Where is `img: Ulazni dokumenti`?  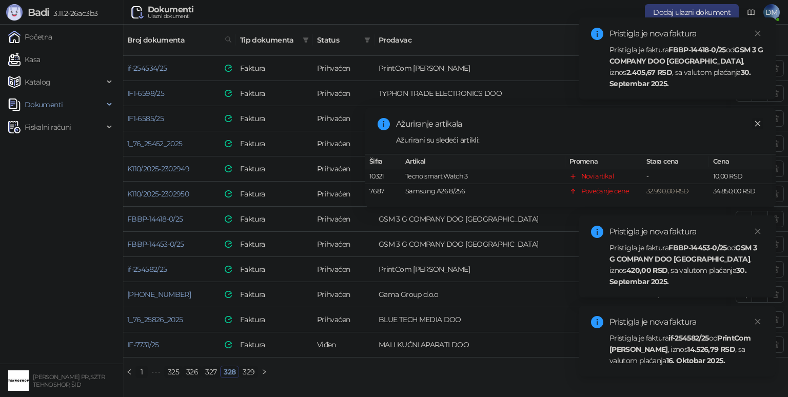 img: Ulazni dokumenti is located at coordinates (137, 12).